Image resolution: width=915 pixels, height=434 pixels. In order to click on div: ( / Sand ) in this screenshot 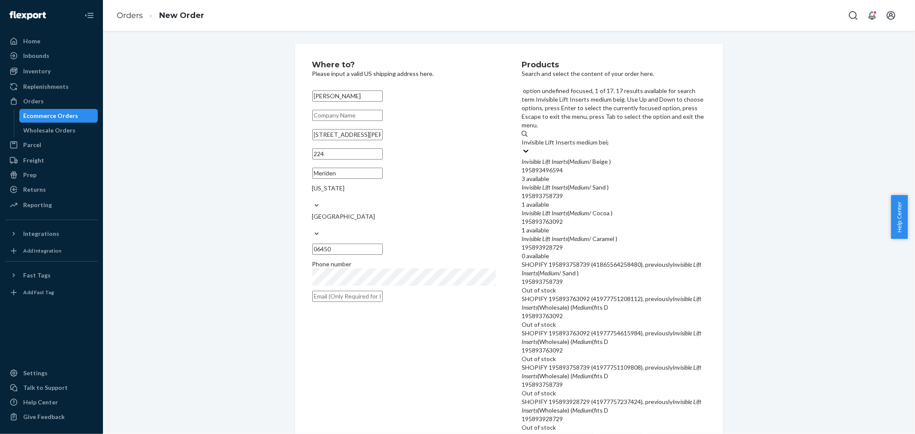, I will do `click(613, 187)`.